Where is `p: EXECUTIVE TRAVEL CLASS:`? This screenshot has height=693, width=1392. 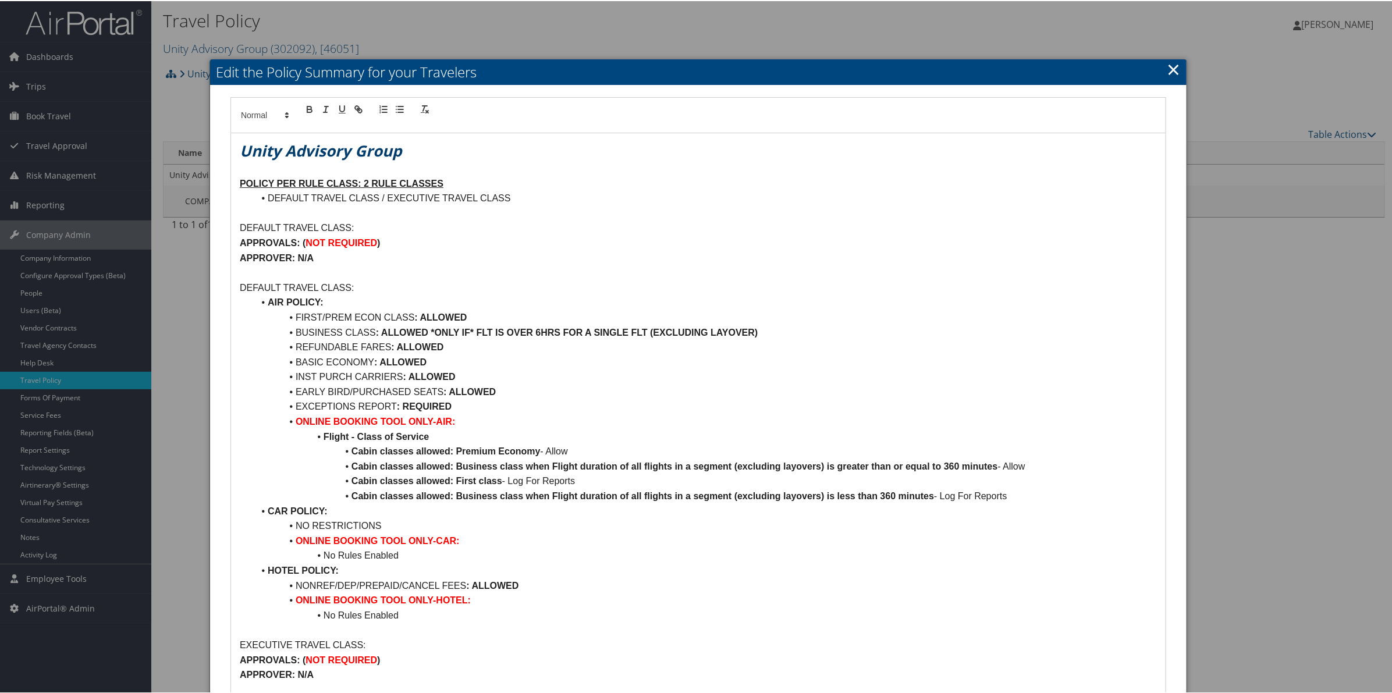 p: EXECUTIVE TRAVEL CLASS: is located at coordinates (698, 644).